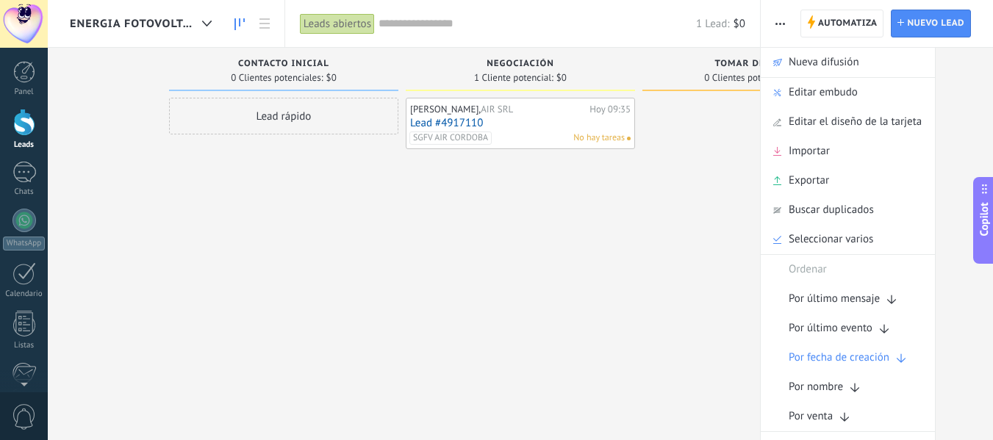 The image size is (993, 440). Describe the element at coordinates (284, 65) in the screenshot. I see `div: Contacto inicial` at that location.